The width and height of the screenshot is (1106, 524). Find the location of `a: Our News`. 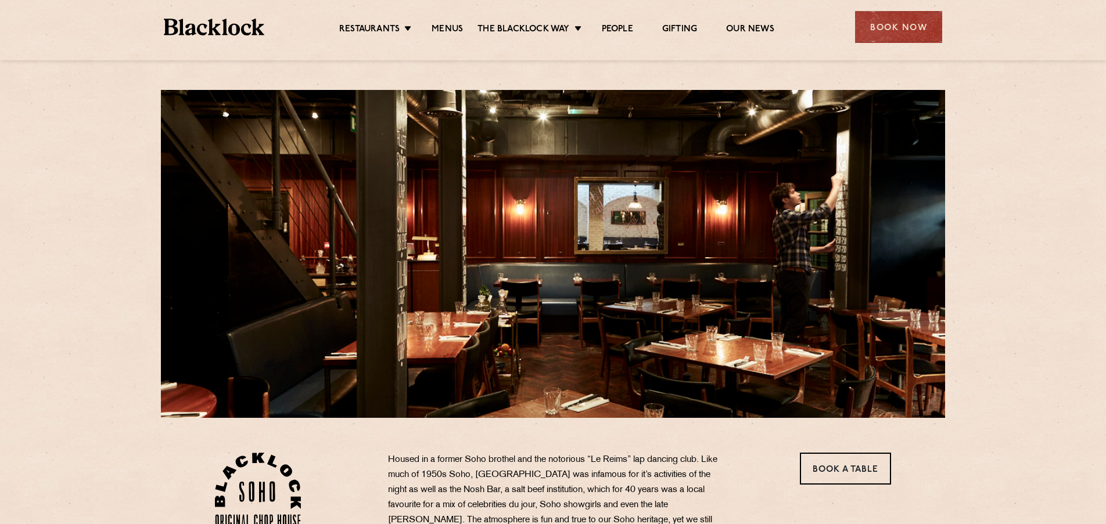

a: Our News is located at coordinates (750, 30).